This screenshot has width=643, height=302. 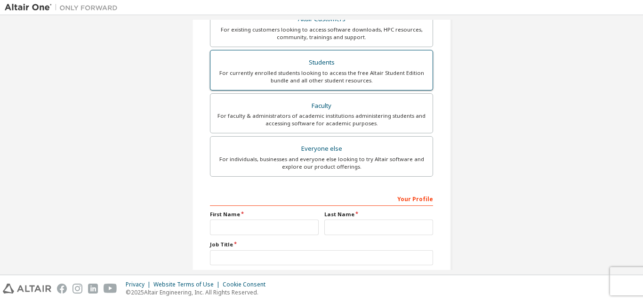 I want to click on label: Job Title, so click(x=321, y=244).